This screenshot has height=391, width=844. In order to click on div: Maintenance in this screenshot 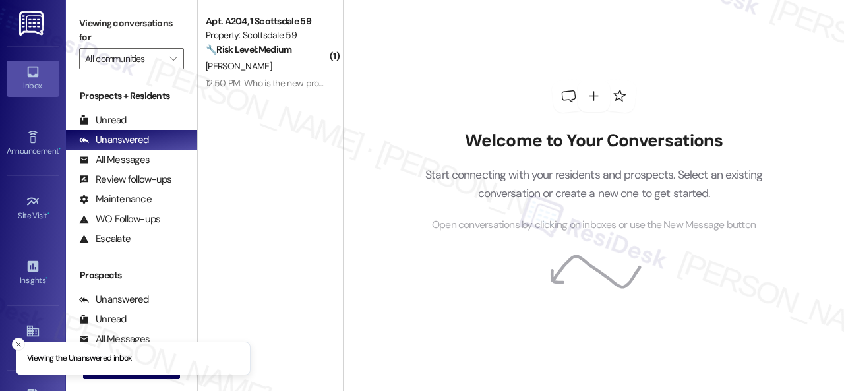, I will do `click(115, 199)`.